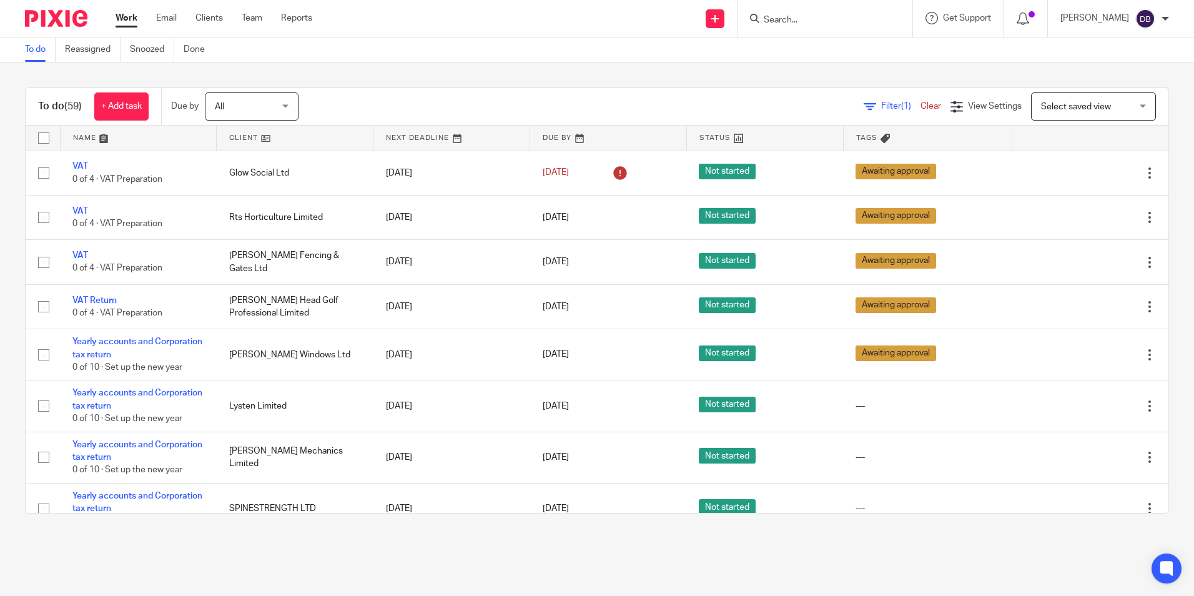  What do you see at coordinates (995, 106) in the screenshot?
I see `span: View Settings` at bounding box center [995, 106].